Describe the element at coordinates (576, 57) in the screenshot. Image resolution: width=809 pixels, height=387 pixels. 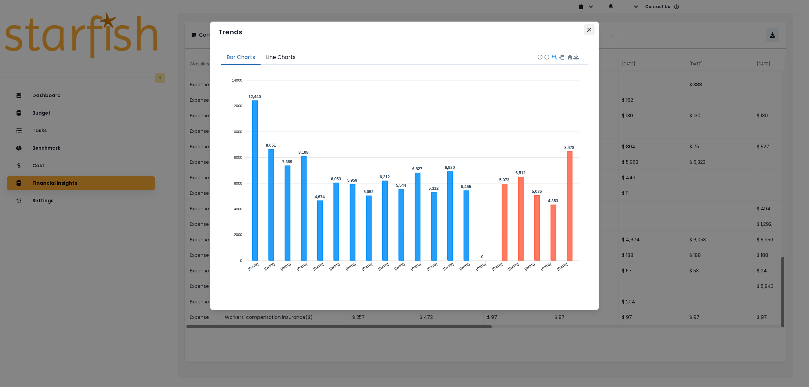
I see `div: Menu` at that location.